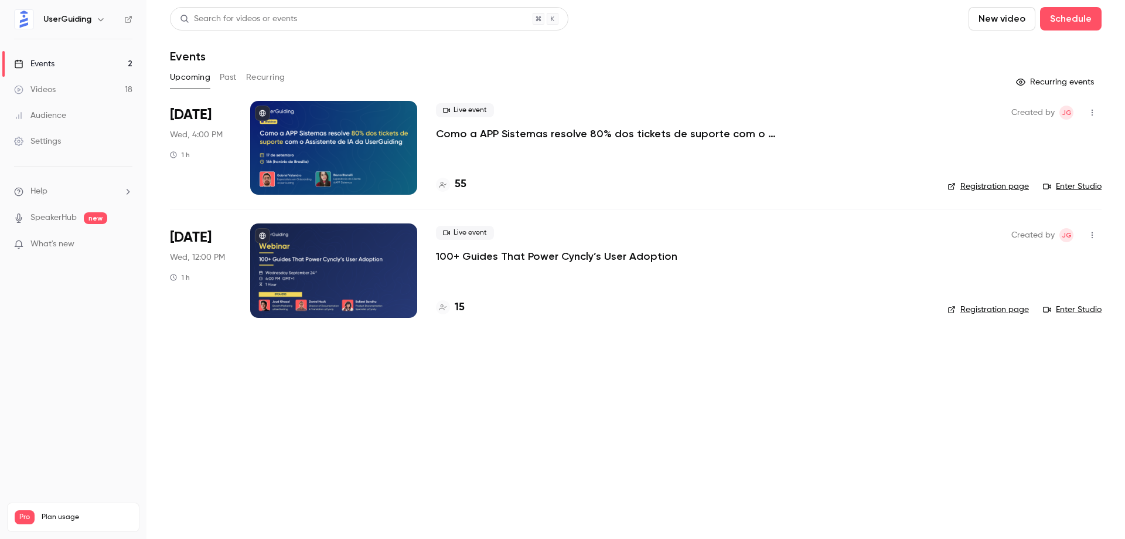 This screenshot has height=539, width=1125. Describe the element at coordinates (40, 115) in the screenshot. I see `div: Audience` at that location.